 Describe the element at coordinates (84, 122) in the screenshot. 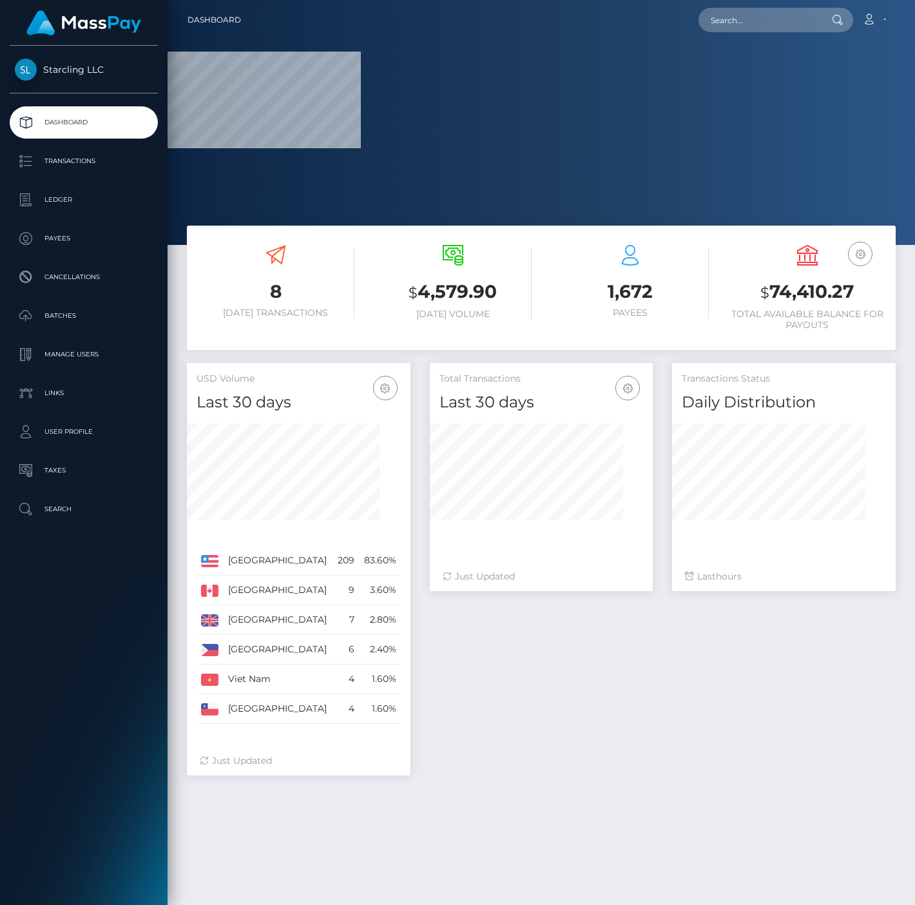

I see `p: Dashboard` at that location.